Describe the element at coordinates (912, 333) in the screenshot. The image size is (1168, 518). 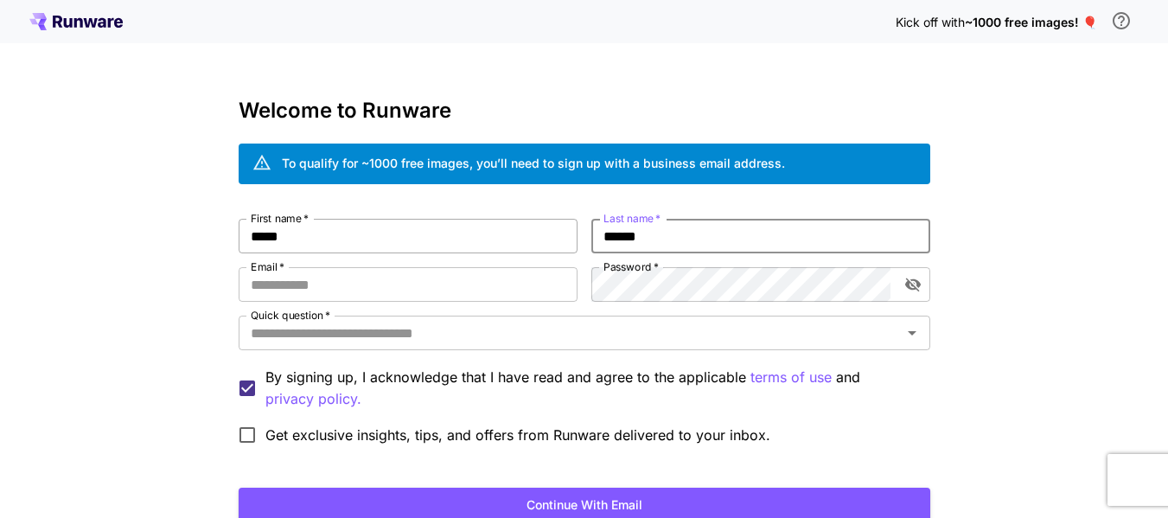
I see `button: Open` at that location.